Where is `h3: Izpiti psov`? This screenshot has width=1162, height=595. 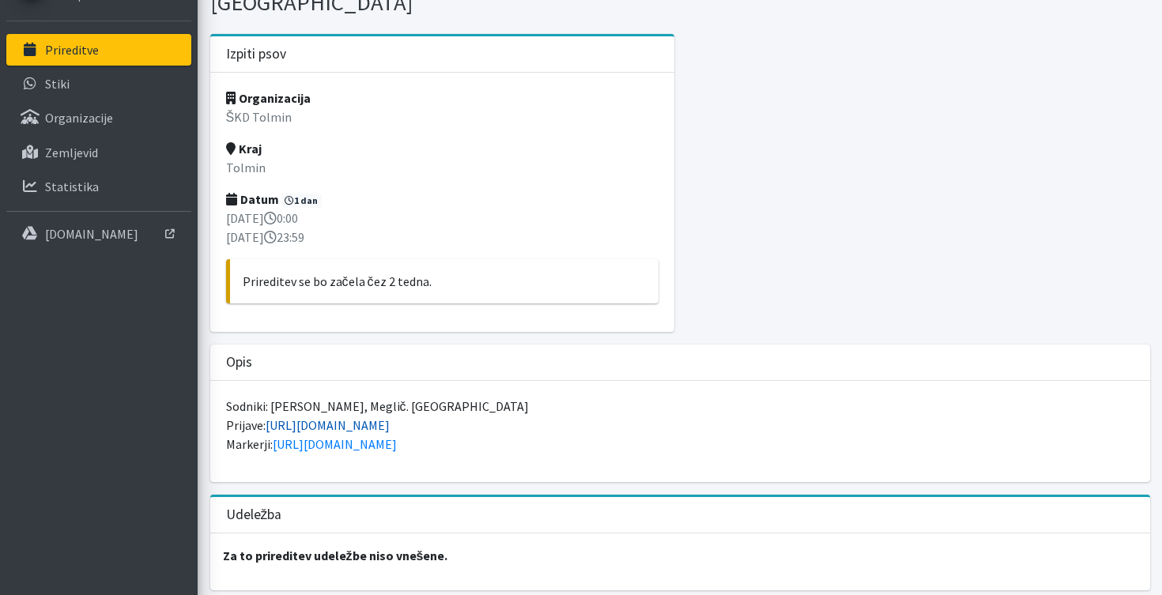
h3: Izpiti psov is located at coordinates (256, 54).